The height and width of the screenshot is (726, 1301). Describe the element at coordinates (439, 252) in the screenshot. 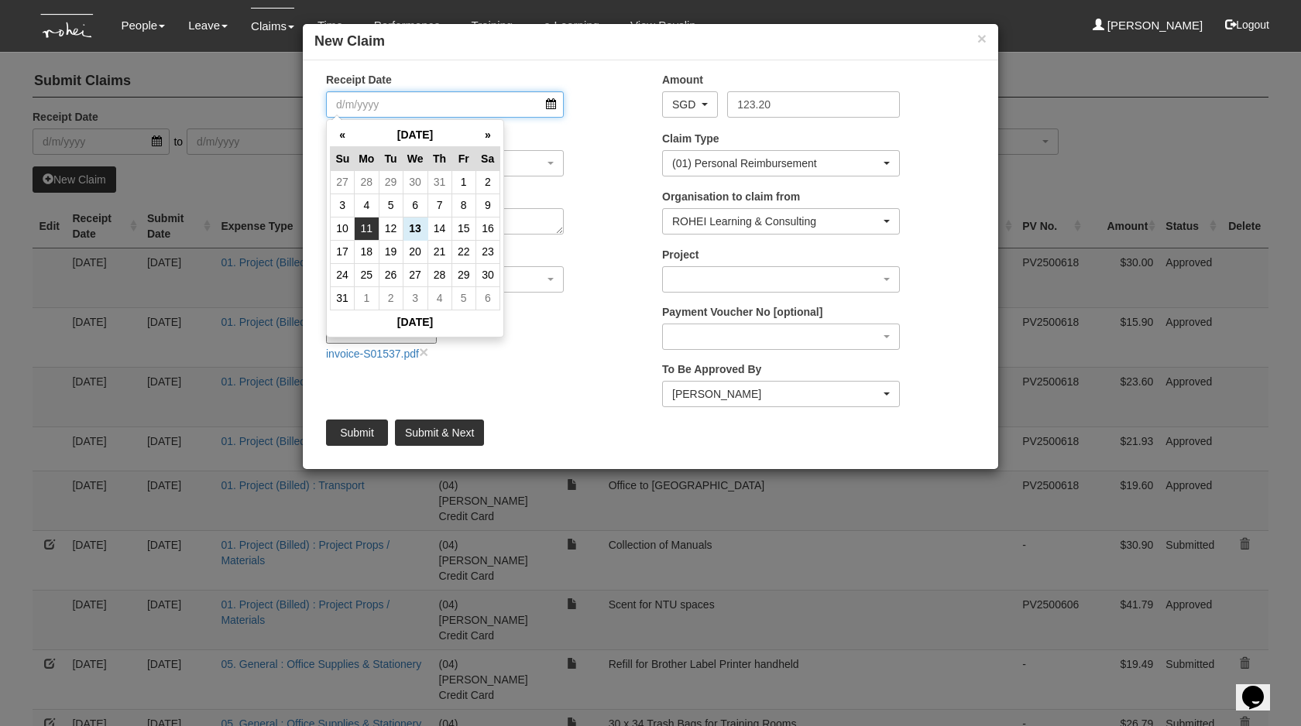

I see `td: 21` at that location.